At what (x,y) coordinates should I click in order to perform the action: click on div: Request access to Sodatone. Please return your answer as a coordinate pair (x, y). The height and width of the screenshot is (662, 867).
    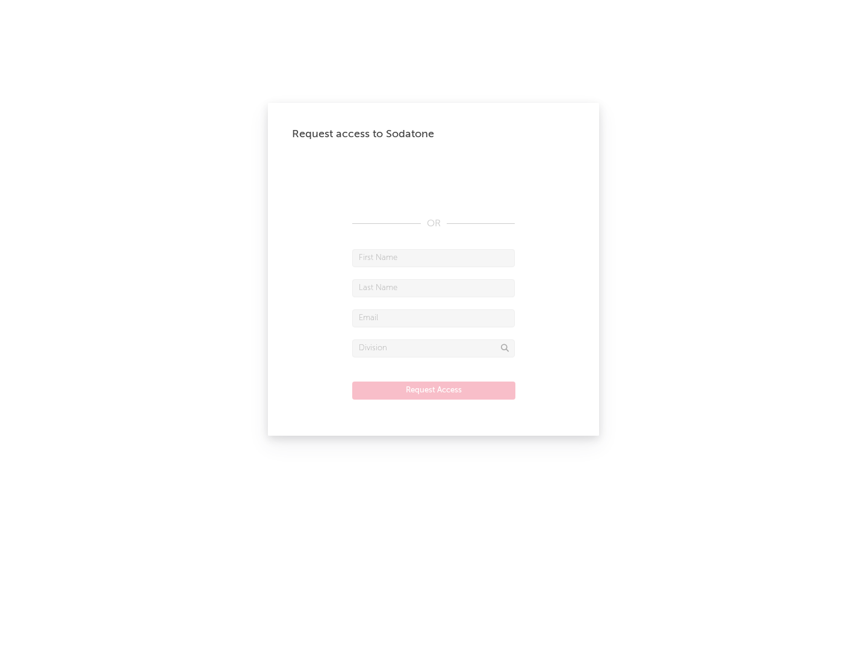
    Looking at the image, I should click on (433, 134).